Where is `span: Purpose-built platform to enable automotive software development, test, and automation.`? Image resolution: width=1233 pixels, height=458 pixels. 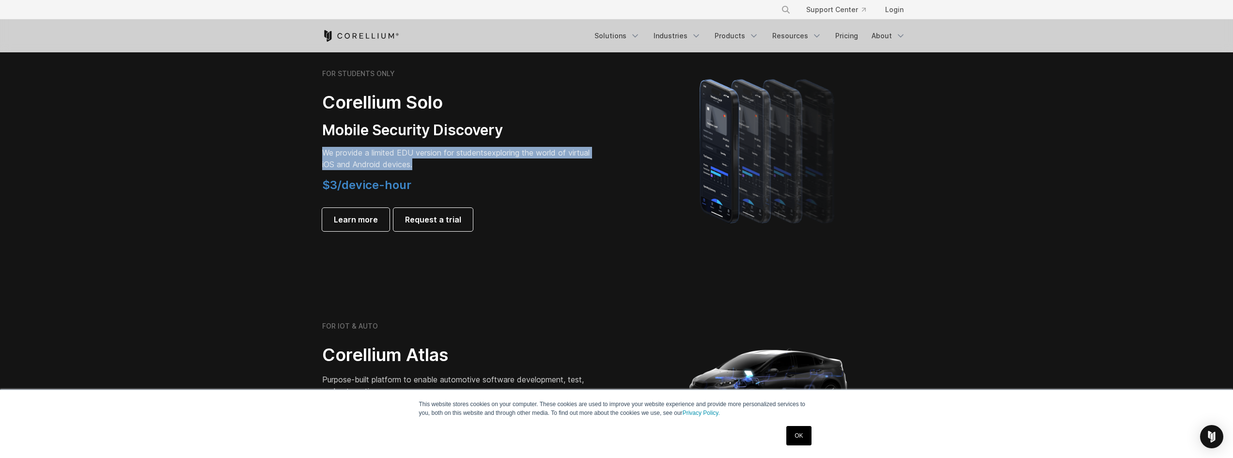
span: Purpose-built platform to enable automotive software development, test, and automation. is located at coordinates (453, 385).